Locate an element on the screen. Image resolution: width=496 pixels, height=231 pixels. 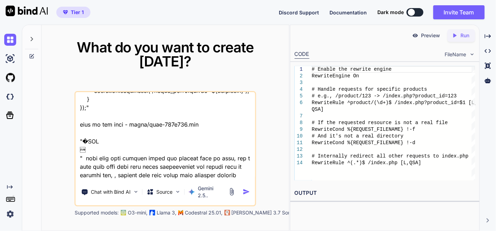
span: Discord Support is located at coordinates (299, 12).